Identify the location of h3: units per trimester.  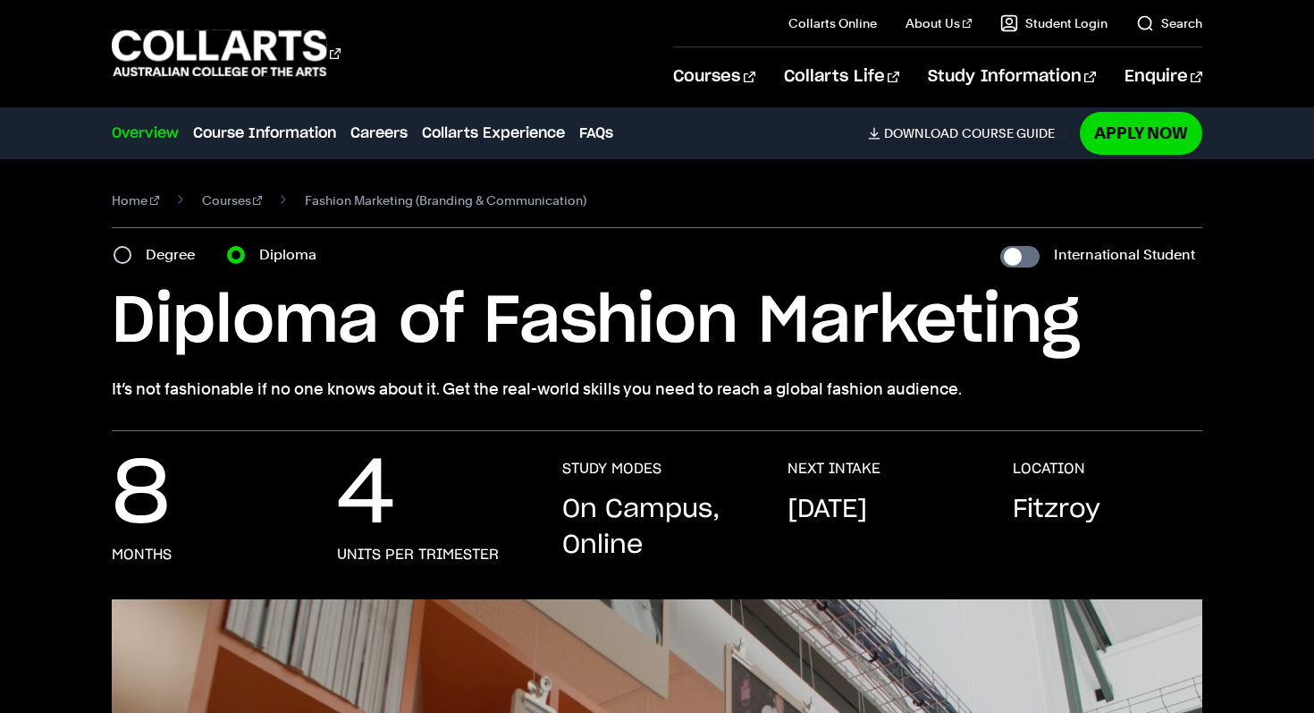
(418, 554).